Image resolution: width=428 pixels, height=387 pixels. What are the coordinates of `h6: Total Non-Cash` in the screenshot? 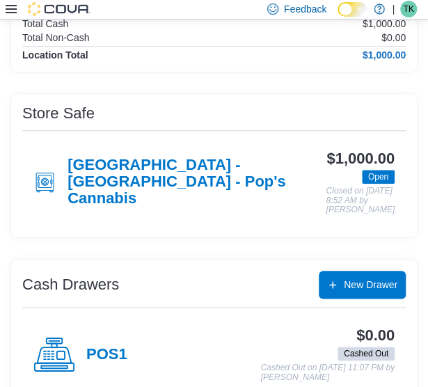 It's located at (56, 38).